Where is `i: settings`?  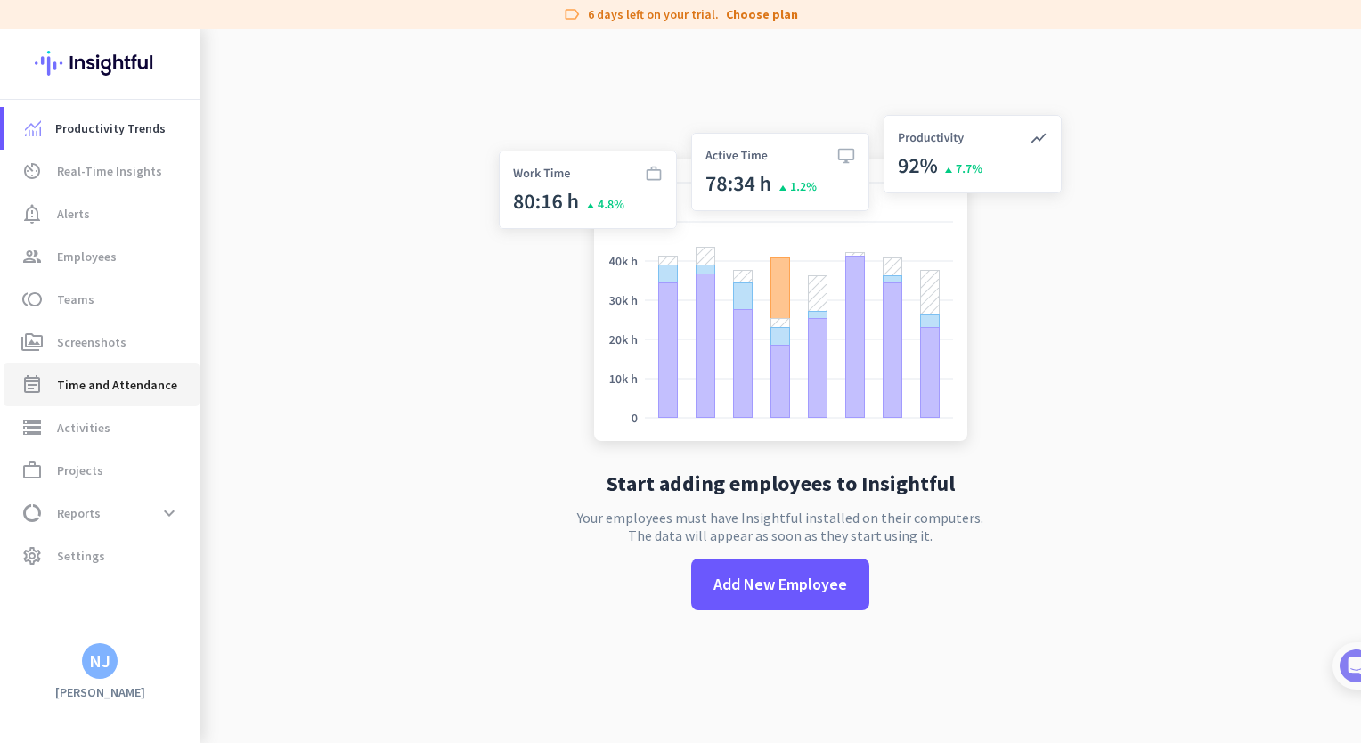 i: settings is located at coordinates (32, 556).